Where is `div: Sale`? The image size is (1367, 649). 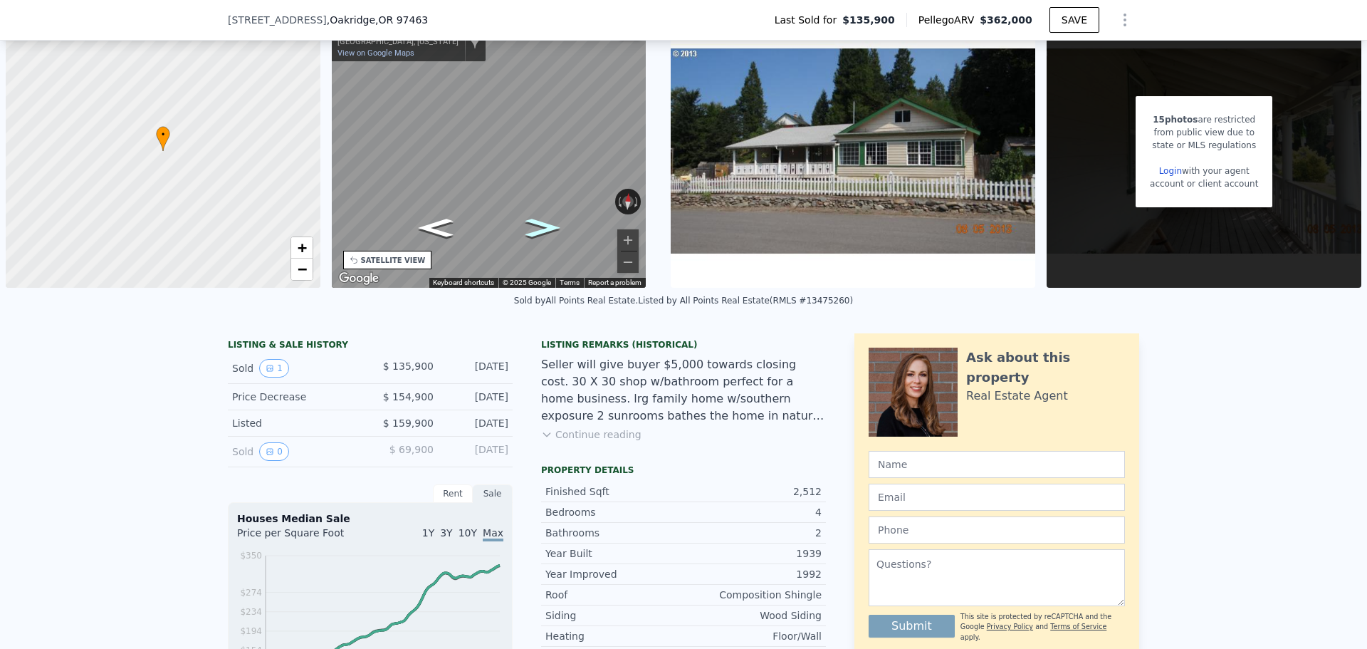 div: Sale is located at coordinates (493, 493).